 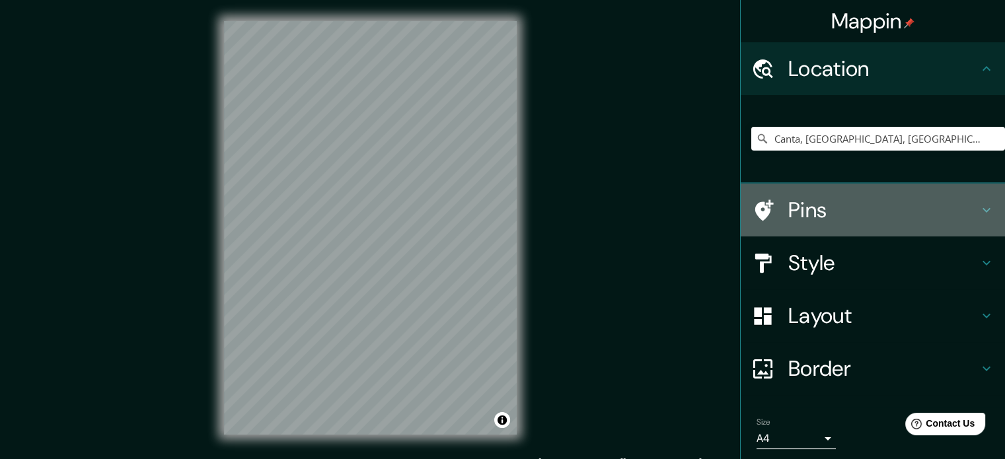 I want to click on input: Pick your city or area, so click(x=878, y=139).